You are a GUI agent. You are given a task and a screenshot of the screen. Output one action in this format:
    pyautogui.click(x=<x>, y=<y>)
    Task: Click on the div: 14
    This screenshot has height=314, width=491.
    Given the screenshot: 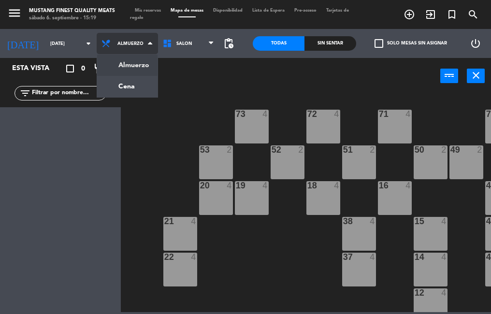 What is the action you would take?
    pyautogui.click(x=415, y=257)
    